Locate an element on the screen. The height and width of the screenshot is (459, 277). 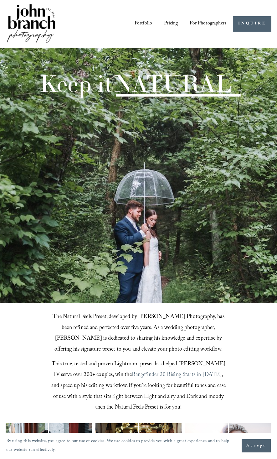
span: Accept is located at coordinates (256, 445).